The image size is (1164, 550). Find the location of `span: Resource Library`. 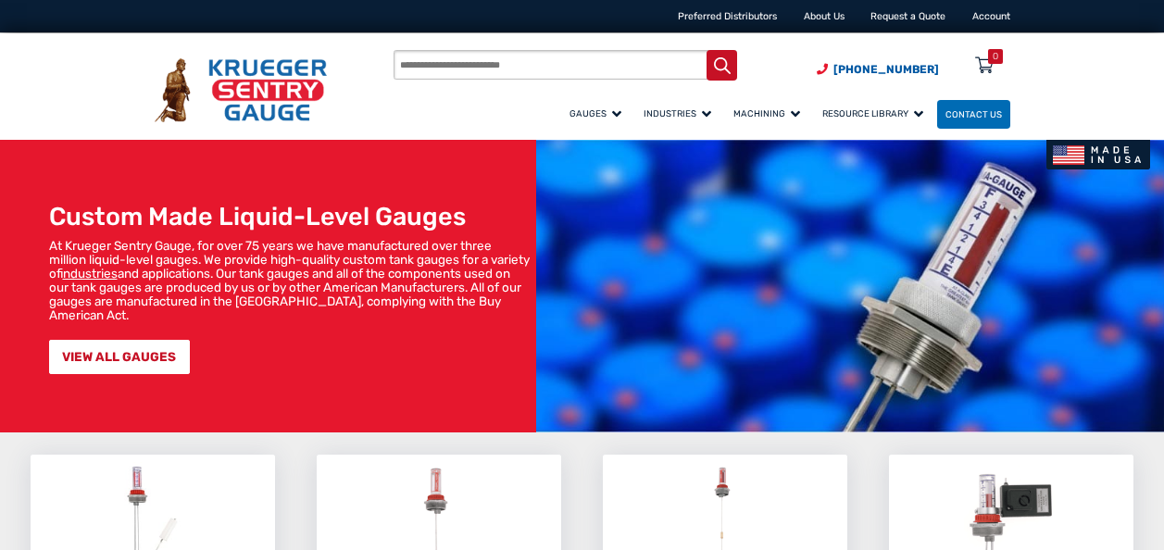

span: Resource Library is located at coordinates (872, 113).